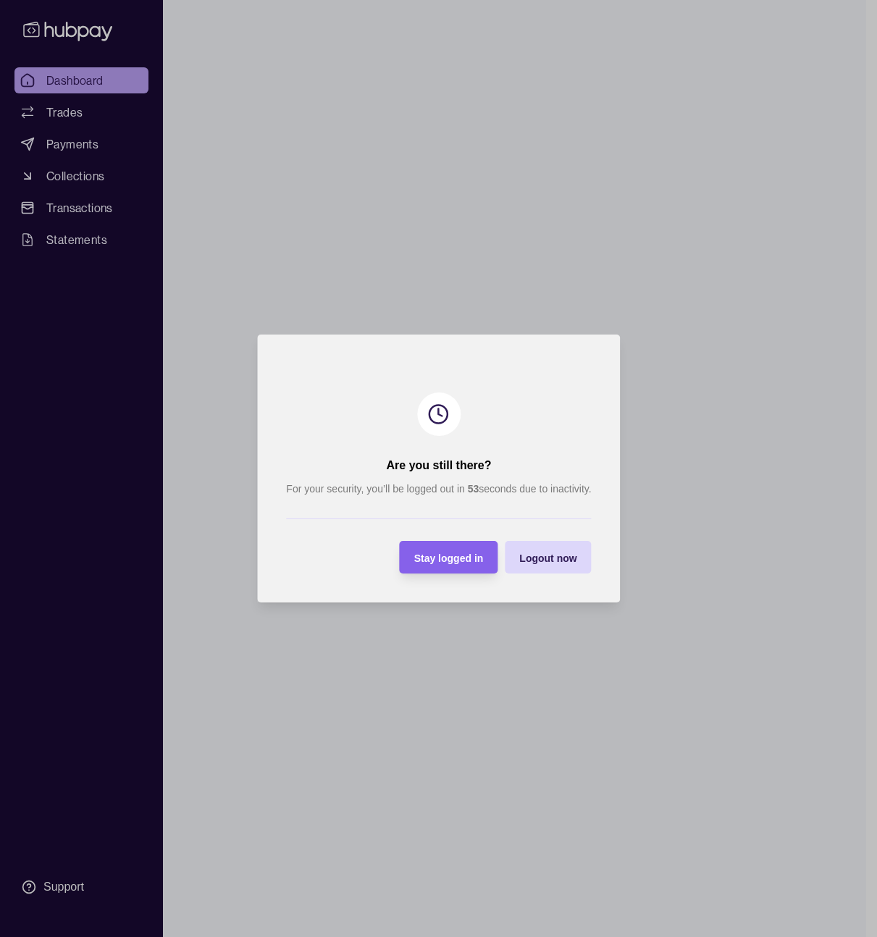  Describe the element at coordinates (548, 558) in the screenshot. I see `span: Logout now` at that location.